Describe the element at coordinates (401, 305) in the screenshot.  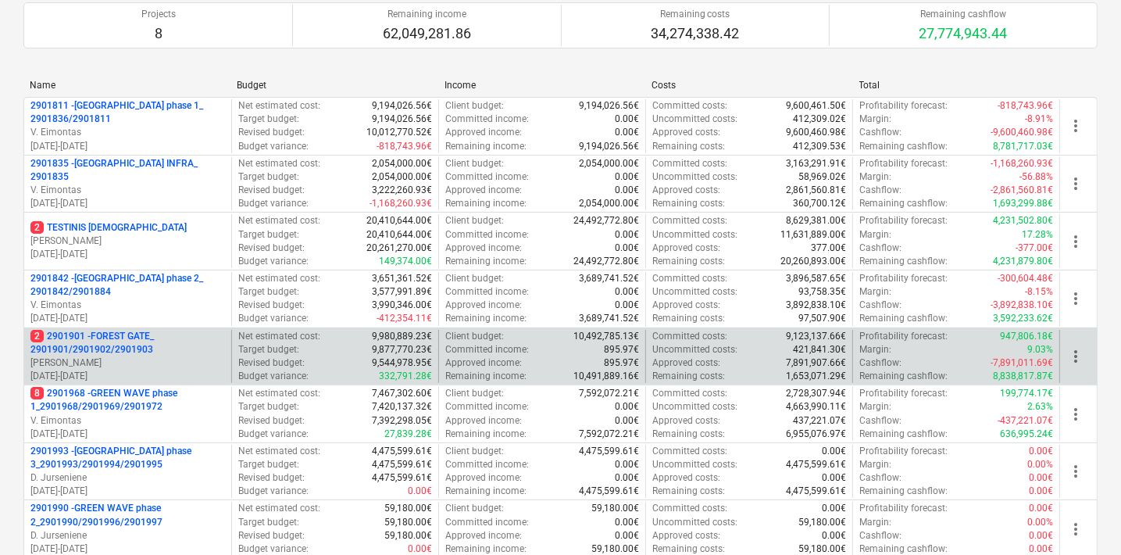
I see `p: 3,990,346.00€` at that location.